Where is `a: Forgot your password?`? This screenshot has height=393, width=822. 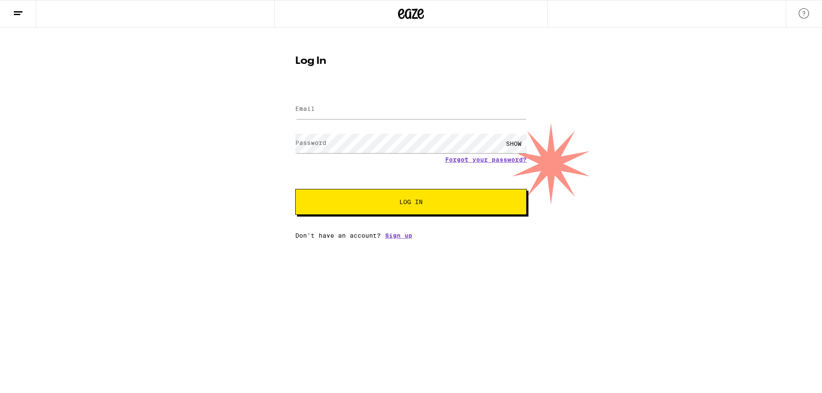 a: Forgot your password? is located at coordinates (486, 160).